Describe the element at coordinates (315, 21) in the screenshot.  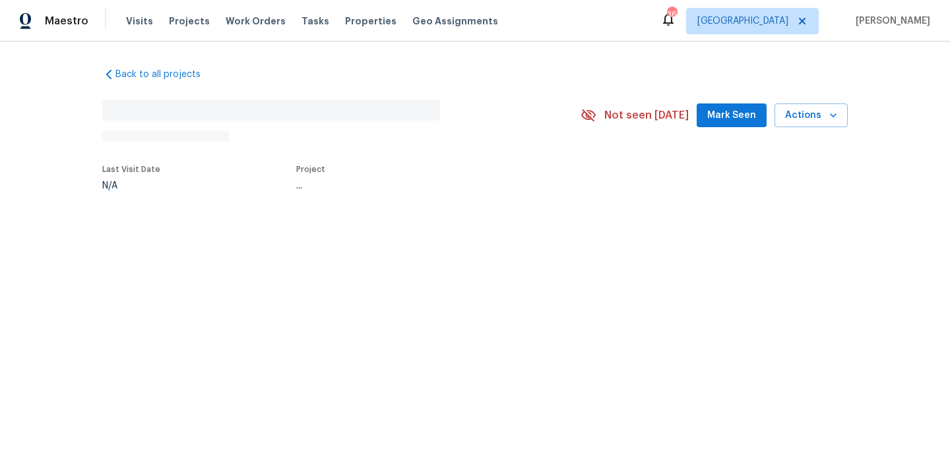
I see `span: Tasks` at that location.